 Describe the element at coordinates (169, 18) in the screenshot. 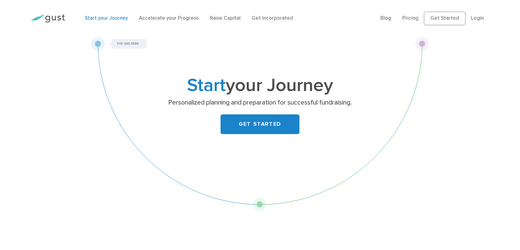

I see `a: Accelerate your Progress` at that location.